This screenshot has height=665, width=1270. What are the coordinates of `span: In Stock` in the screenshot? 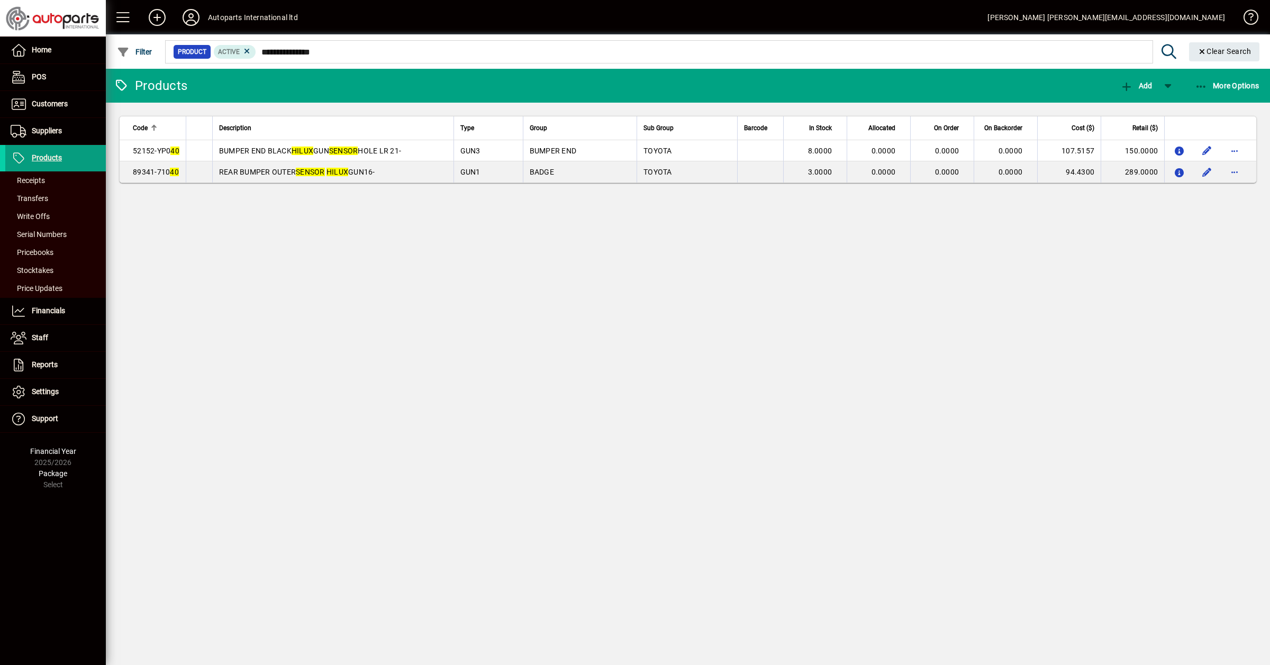 It's located at (820, 128).